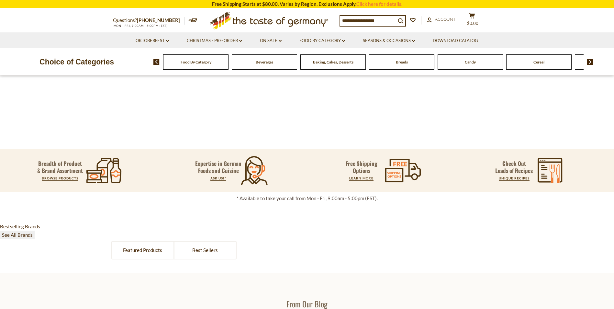 The image size is (614, 309). I want to click on a: Account, so click(441, 19).